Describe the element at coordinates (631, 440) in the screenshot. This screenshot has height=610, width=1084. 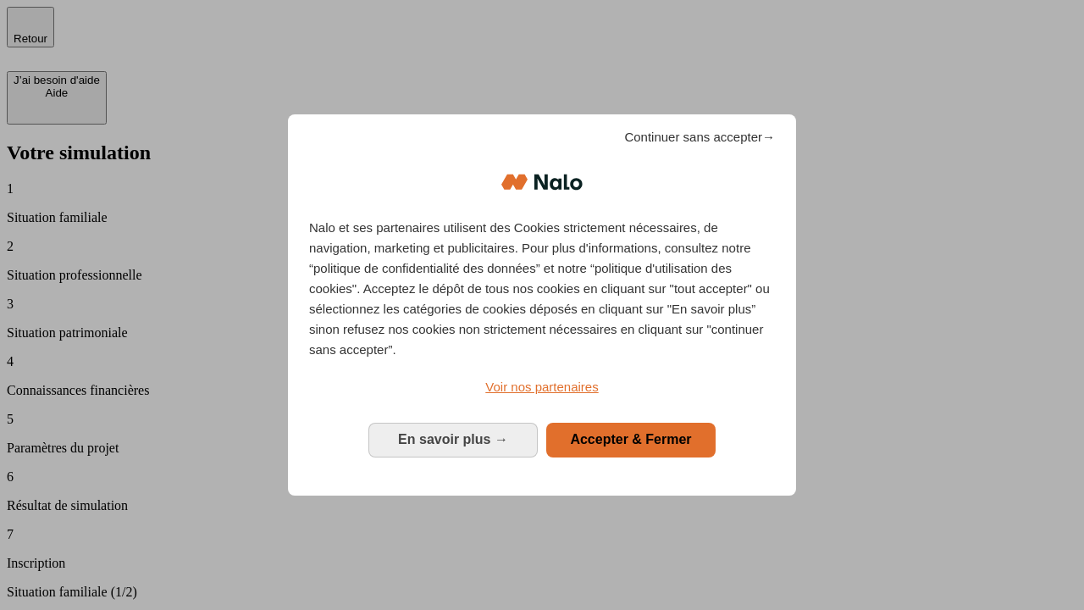
I see `button: Accepter & Fermer: Accepter notre traitement des données et fermer` at that location.